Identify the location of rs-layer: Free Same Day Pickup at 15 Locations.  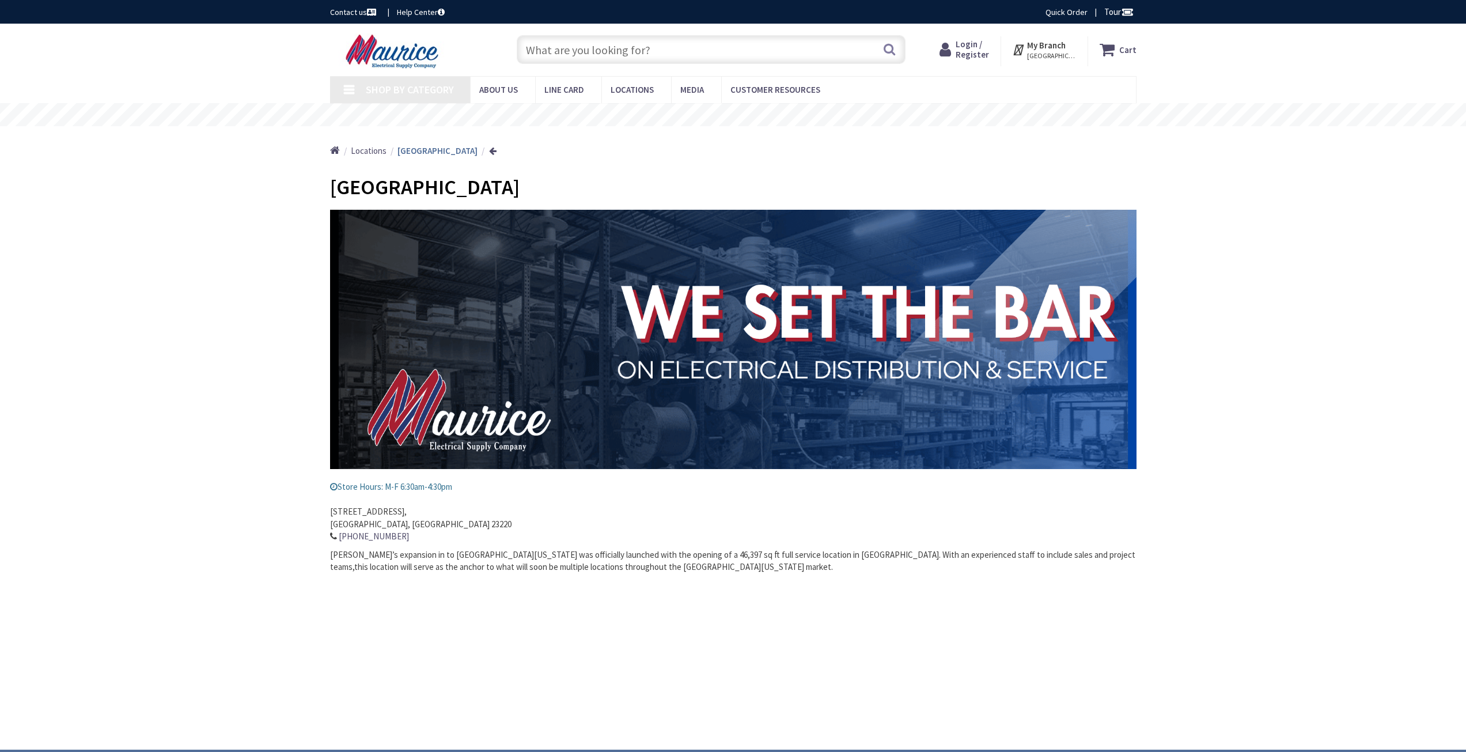
(733, 115).